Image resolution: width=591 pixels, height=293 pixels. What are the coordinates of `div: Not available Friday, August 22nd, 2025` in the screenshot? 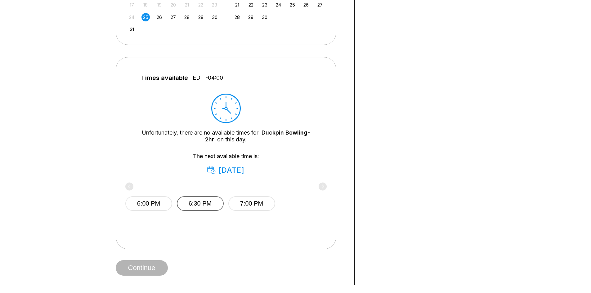 It's located at (201, 5).